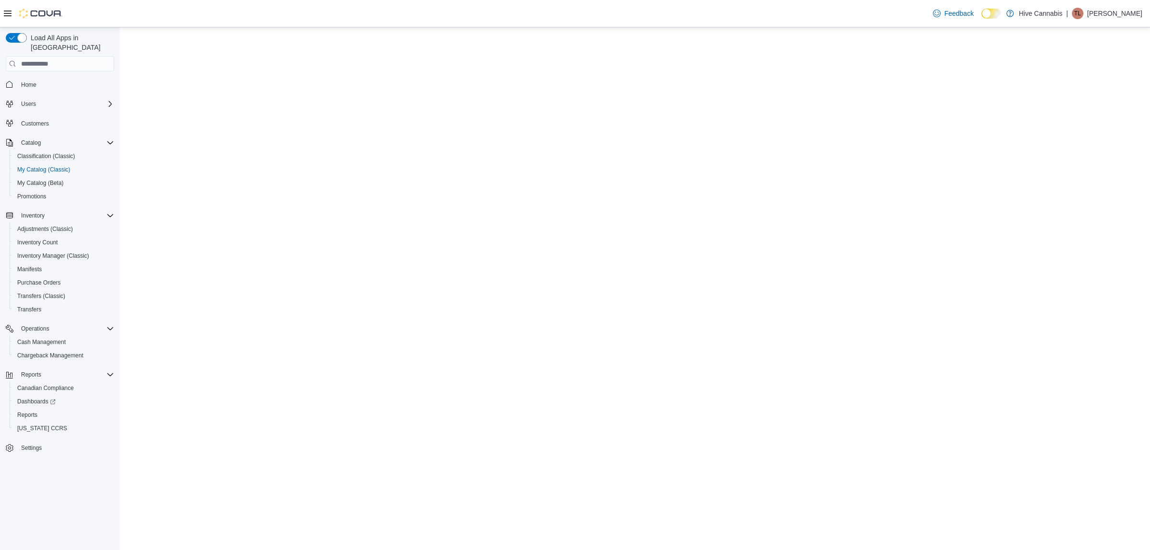 This screenshot has width=1150, height=550. Describe the element at coordinates (60, 447) in the screenshot. I see `button: Settings` at that location.